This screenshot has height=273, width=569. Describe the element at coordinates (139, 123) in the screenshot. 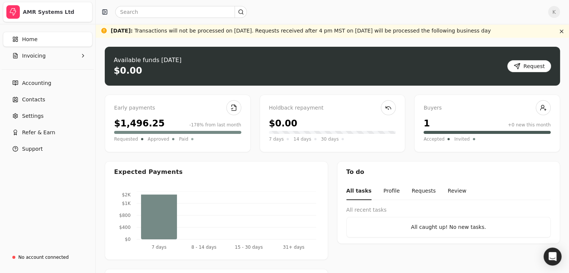

I see `div: $1,496.25` at that location.